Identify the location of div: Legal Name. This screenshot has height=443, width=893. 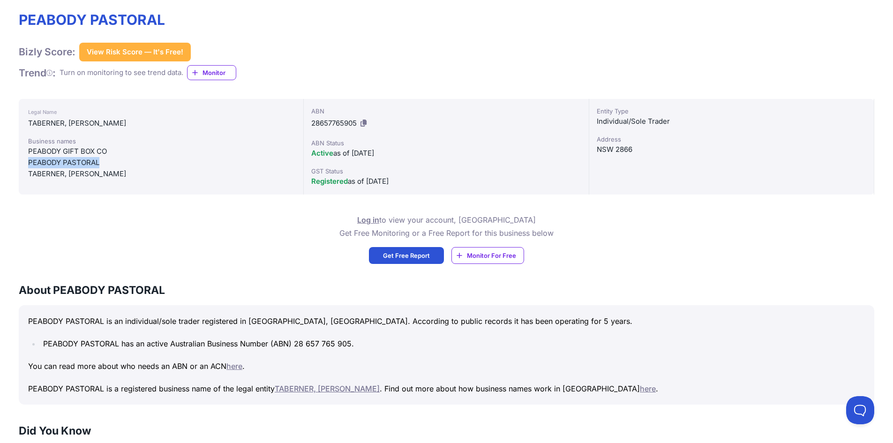
(161, 112).